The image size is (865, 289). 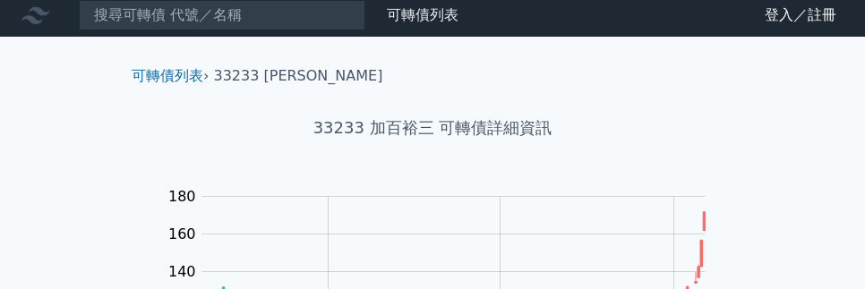 What do you see at coordinates (182, 234) in the screenshot?
I see `tspan: 160` at bounding box center [182, 234].